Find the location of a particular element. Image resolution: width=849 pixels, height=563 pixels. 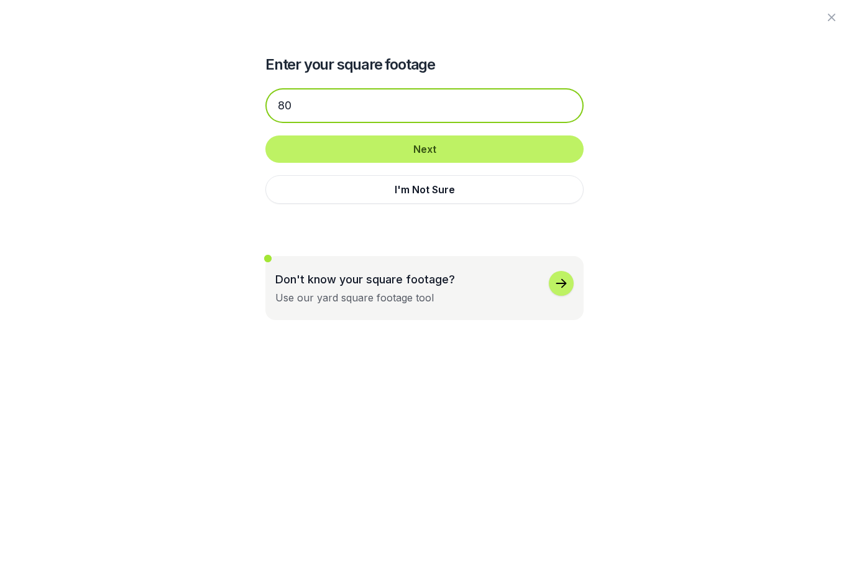

button: Don't know your square footage?Use our yard square footage tool is located at coordinates (425, 288).